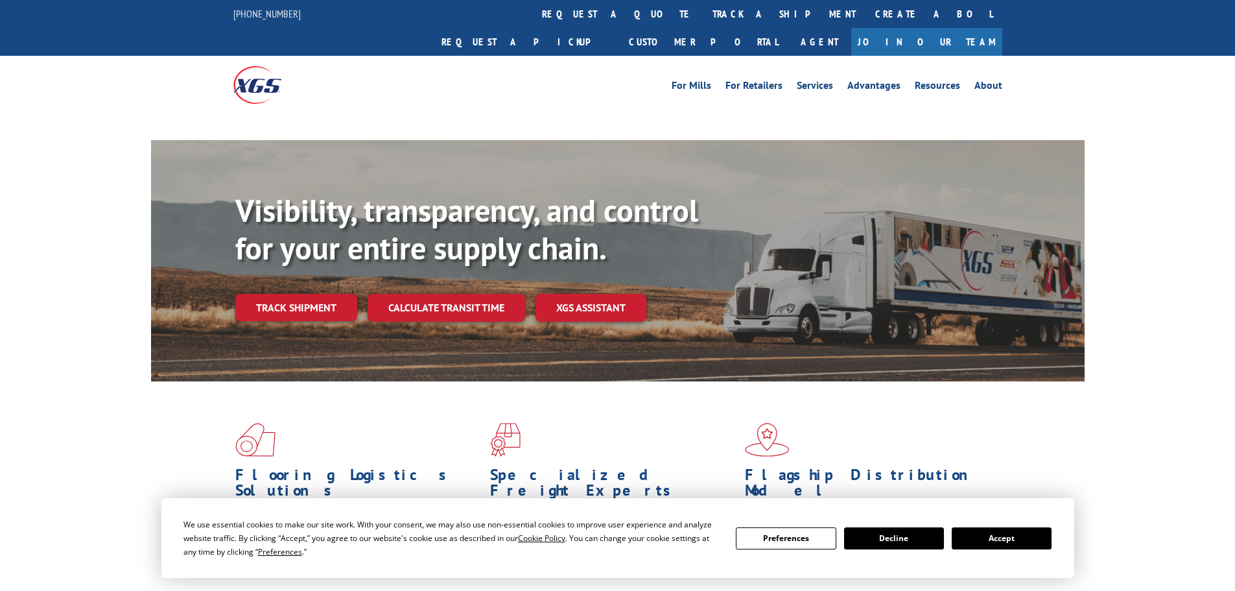 Image resolution: width=1235 pixels, height=591 pixels. What do you see at coordinates (820, 41) in the screenshot?
I see `a: Agent` at bounding box center [820, 41].